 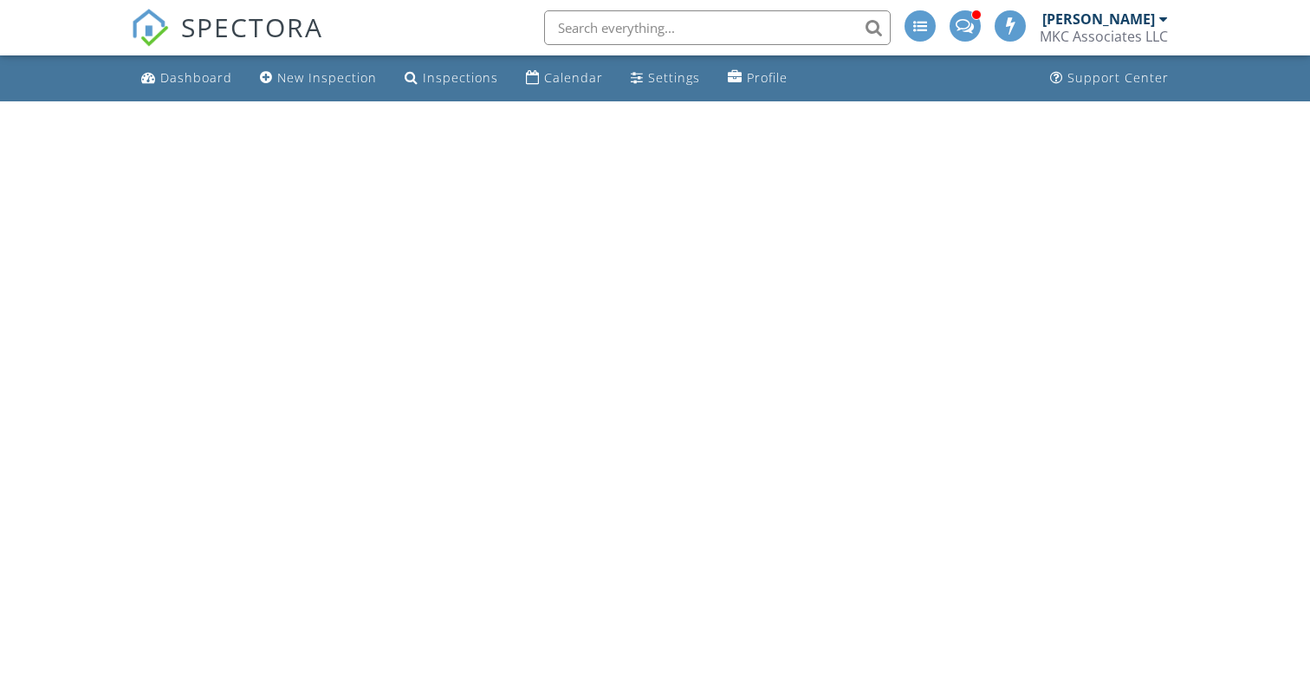 What do you see at coordinates (227, 42) in the screenshot?
I see `a: SPECTORA` at bounding box center [227, 42].